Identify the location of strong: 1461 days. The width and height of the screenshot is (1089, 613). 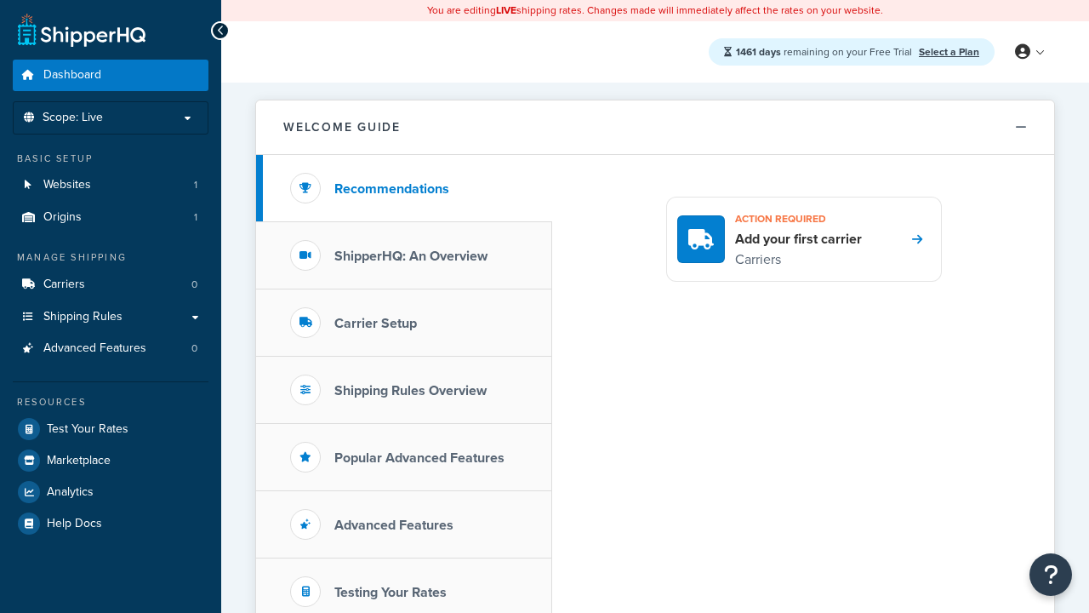
(758, 52).